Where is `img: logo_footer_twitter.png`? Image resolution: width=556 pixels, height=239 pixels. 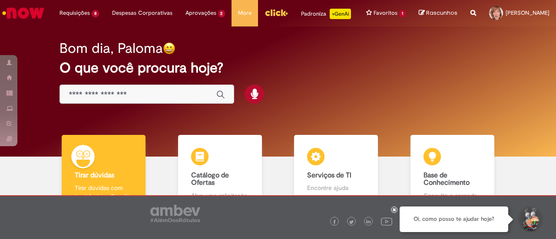 img: logo_footer_twitter.png is located at coordinates (351, 222).